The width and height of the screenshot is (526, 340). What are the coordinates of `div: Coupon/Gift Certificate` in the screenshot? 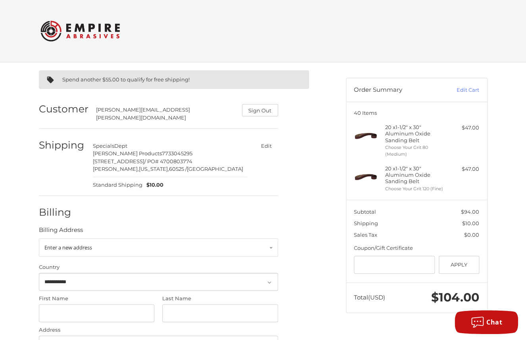 It's located at (417, 248).